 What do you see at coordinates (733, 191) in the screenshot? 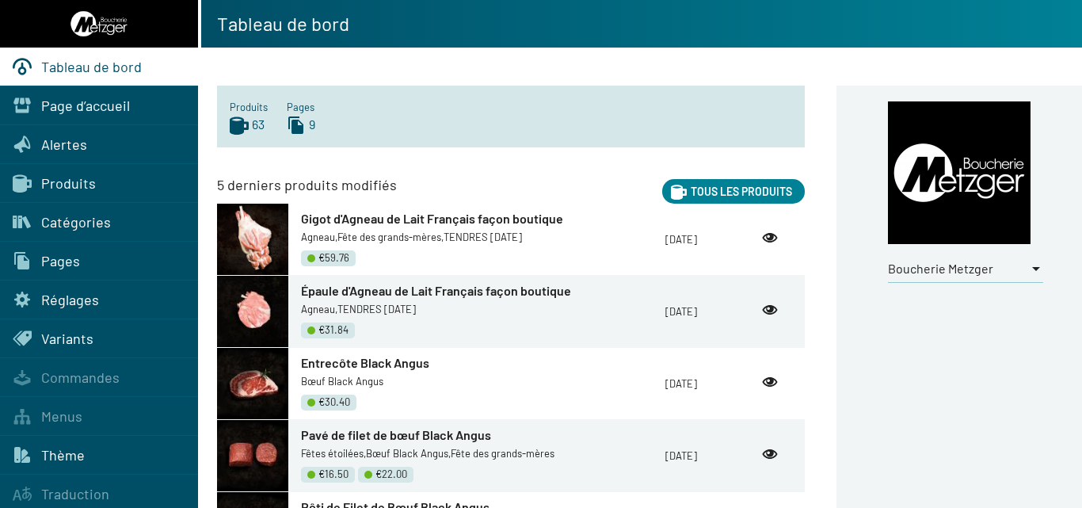
I see `a: Tous les produits` at bounding box center [733, 191].